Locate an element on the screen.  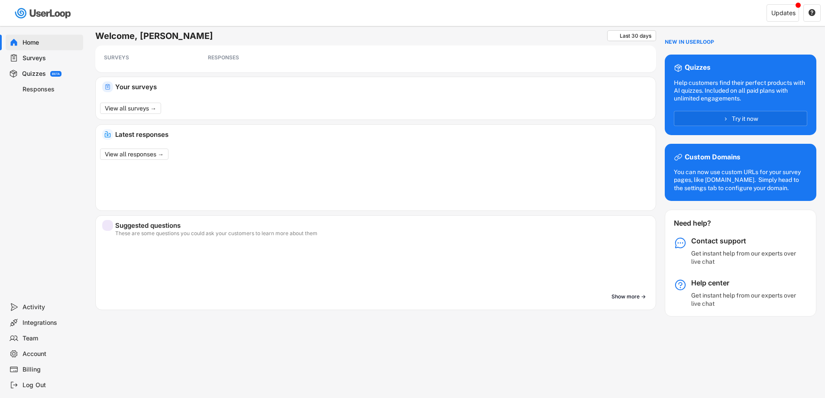
img: yH5BAEAAAAALAAAAAABAAEAAAIBRAA7 is located at coordinates (107, 225).